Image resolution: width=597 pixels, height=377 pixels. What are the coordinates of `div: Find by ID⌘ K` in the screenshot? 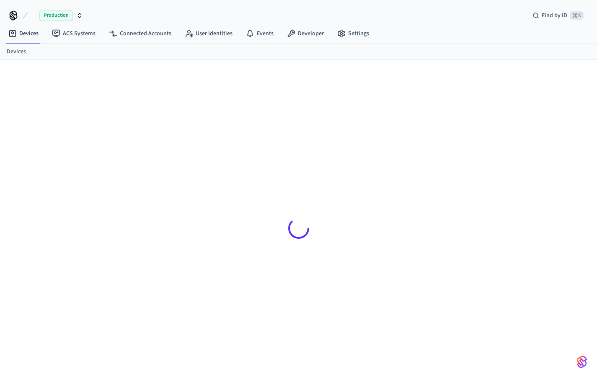 It's located at (558, 15).